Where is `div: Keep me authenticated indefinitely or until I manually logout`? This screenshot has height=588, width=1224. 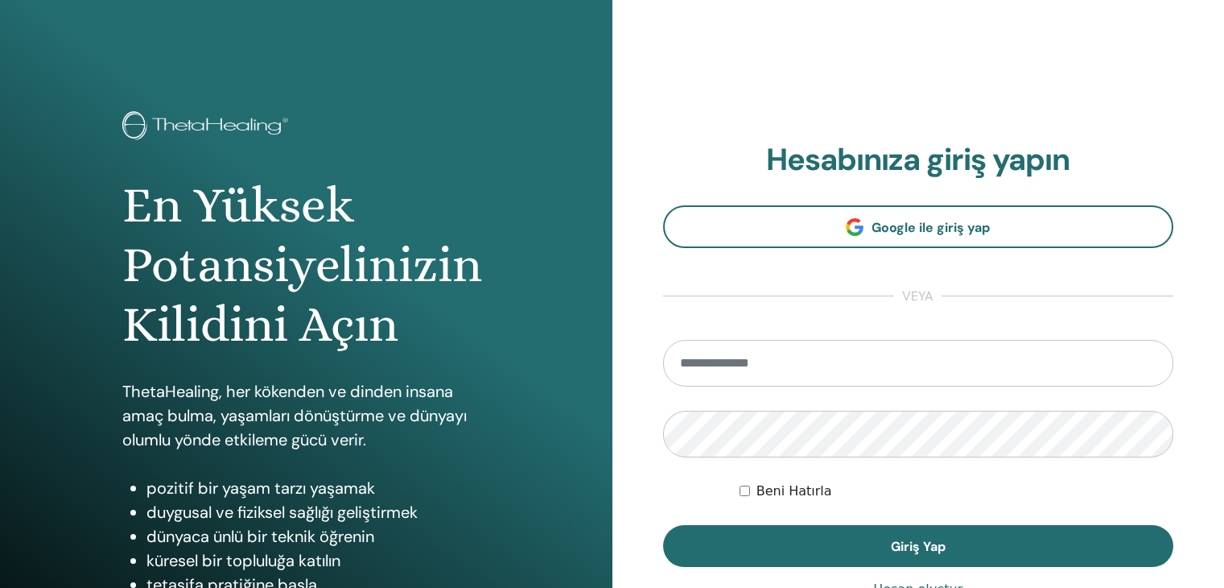
div: Keep me authenticated indefinitely or until I manually logout is located at coordinates (956, 491).